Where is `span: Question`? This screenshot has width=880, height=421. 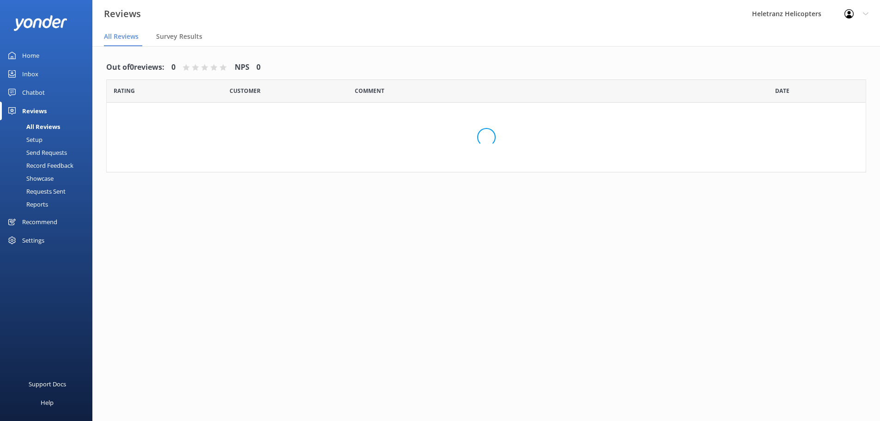
span: Question is located at coordinates (370, 91).